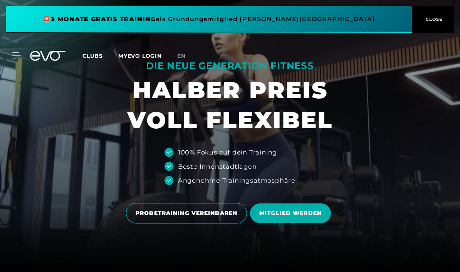 This screenshot has width=460, height=272. What do you see at coordinates (433, 19) in the screenshot?
I see `span: CLOSE` at bounding box center [433, 19].